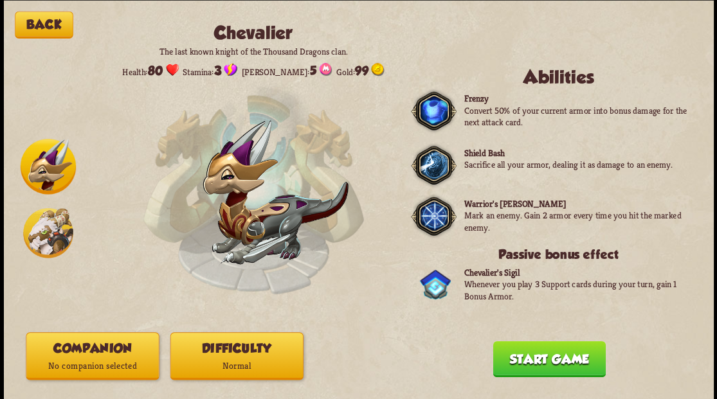  Describe the element at coordinates (325, 69) in the screenshot. I see `img: Mana_Points.png` at that location.